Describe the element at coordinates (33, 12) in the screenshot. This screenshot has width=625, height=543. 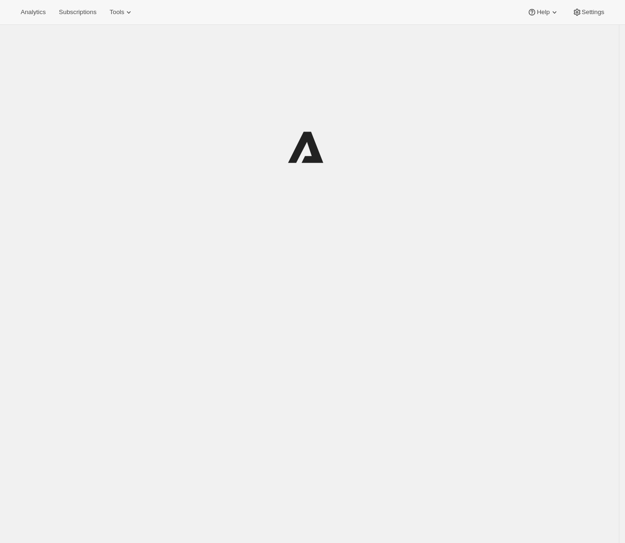
I see `button: Analytics` at that location.